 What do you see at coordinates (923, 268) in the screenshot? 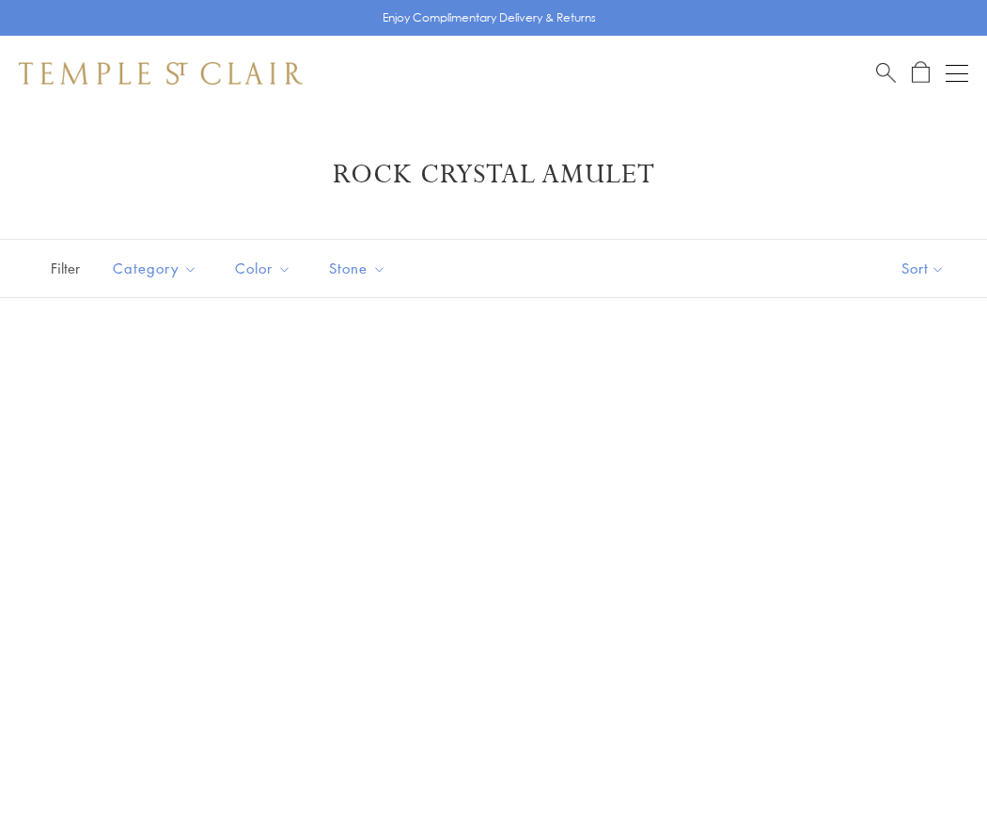
I see `button: Show sort by` at bounding box center [923, 268].